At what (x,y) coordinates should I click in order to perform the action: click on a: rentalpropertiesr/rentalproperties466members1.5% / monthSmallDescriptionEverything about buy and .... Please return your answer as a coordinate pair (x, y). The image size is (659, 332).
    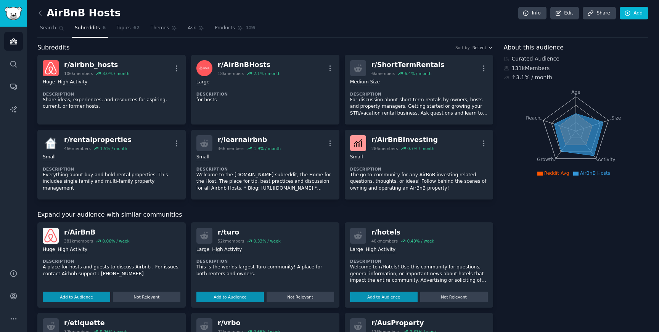
    Looking at the image, I should click on (111, 165).